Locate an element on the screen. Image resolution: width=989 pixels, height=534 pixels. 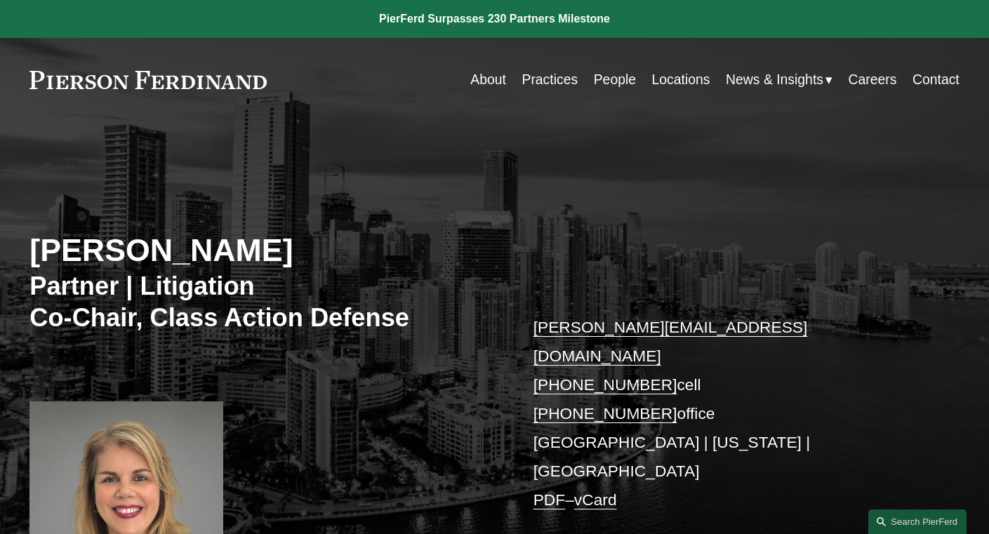
a: vCard is located at coordinates (595, 500).